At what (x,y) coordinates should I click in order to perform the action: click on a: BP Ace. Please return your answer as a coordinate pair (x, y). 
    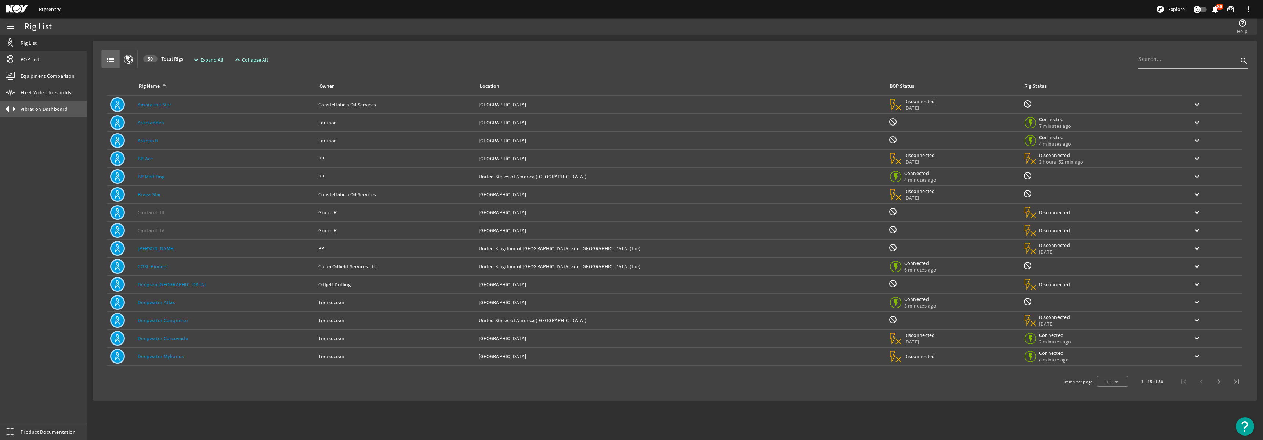
    Looking at the image, I should click on (145, 159).